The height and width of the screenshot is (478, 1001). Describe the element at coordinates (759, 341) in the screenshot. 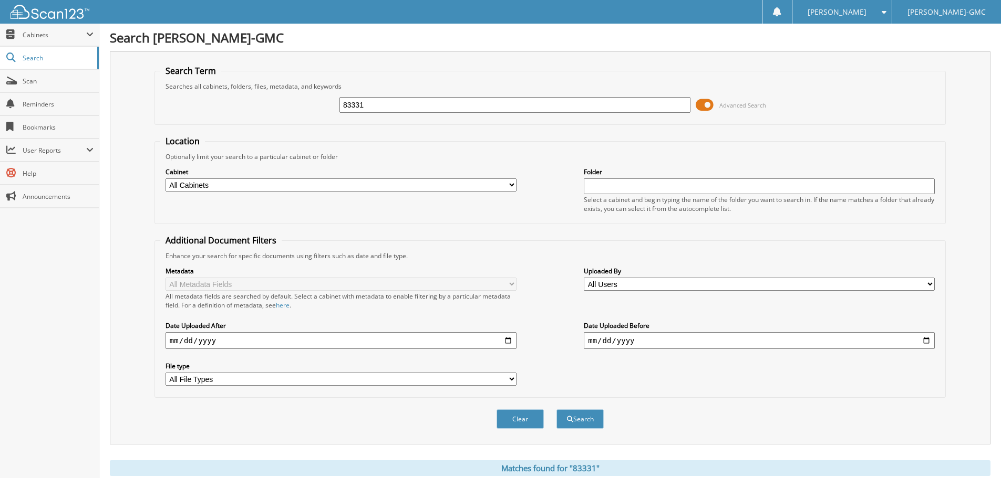

I see `input: end` at that location.